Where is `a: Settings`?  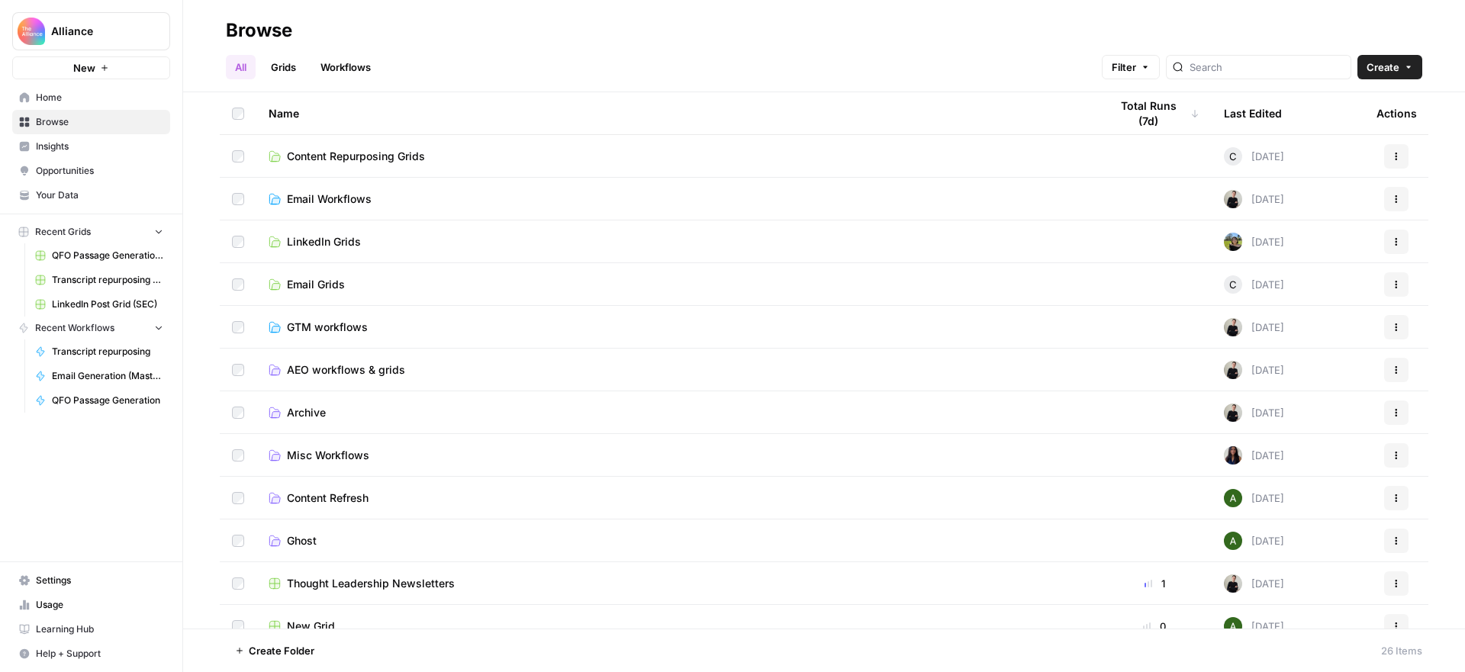
a: Settings is located at coordinates (91, 581).